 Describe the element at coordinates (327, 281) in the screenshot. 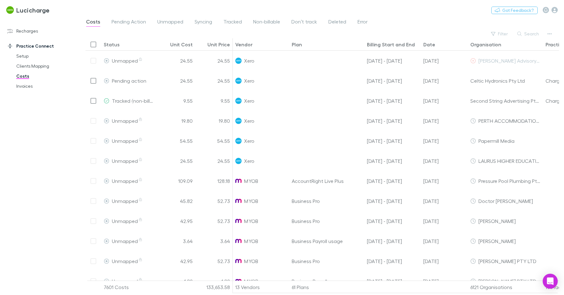

I see `div: Business Payroll usage` at that location.